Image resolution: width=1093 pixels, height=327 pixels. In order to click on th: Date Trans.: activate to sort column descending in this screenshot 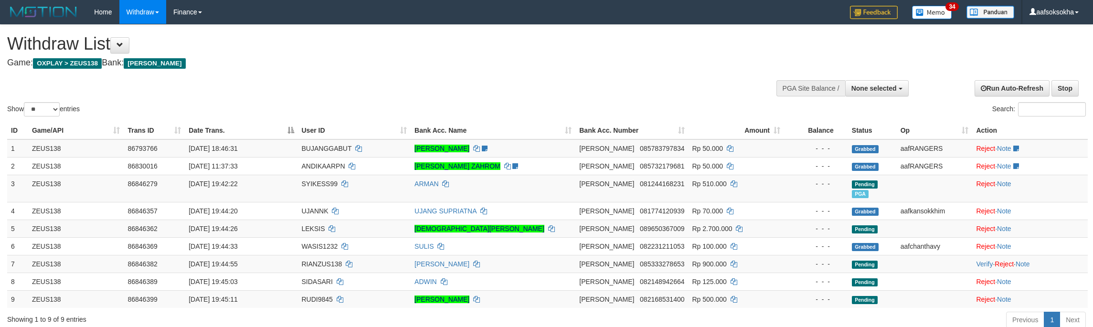, I will do `click(241, 130)`.